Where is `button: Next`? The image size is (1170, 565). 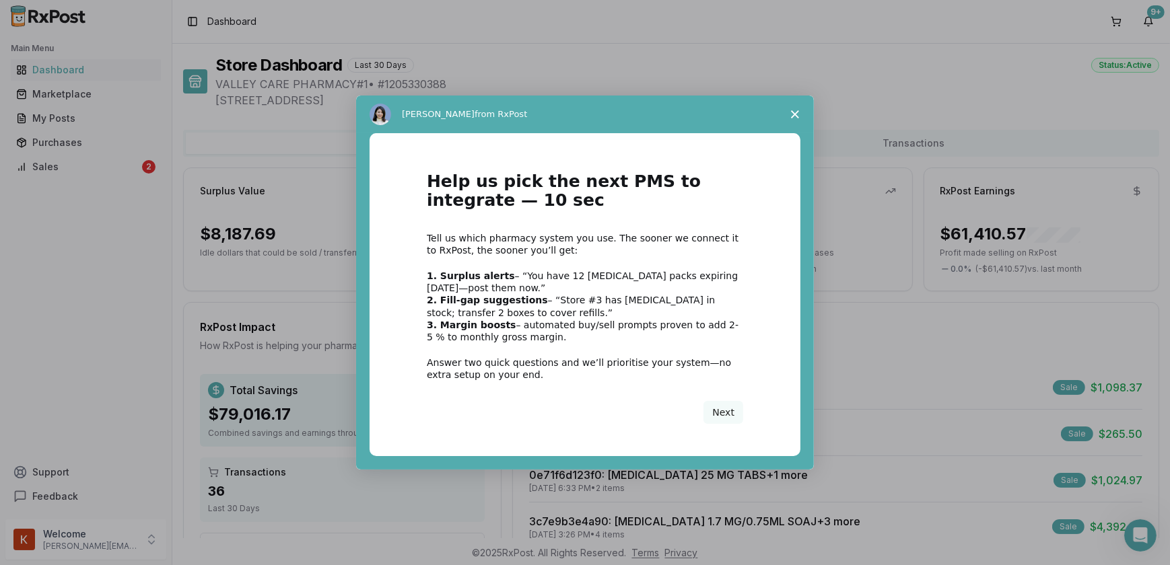 button: Next is located at coordinates (723, 413).